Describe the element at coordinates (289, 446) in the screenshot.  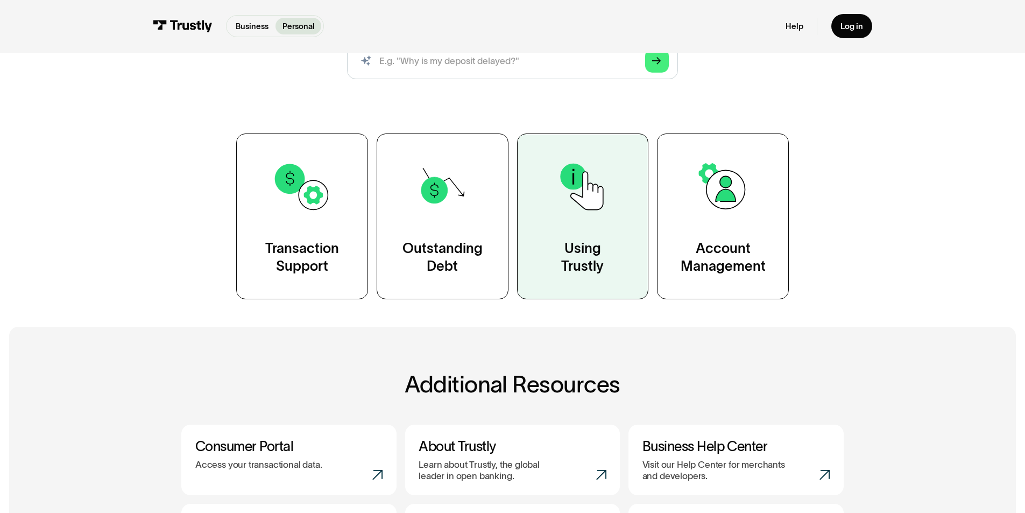
I see `h3: Consumer Portal` at that location.